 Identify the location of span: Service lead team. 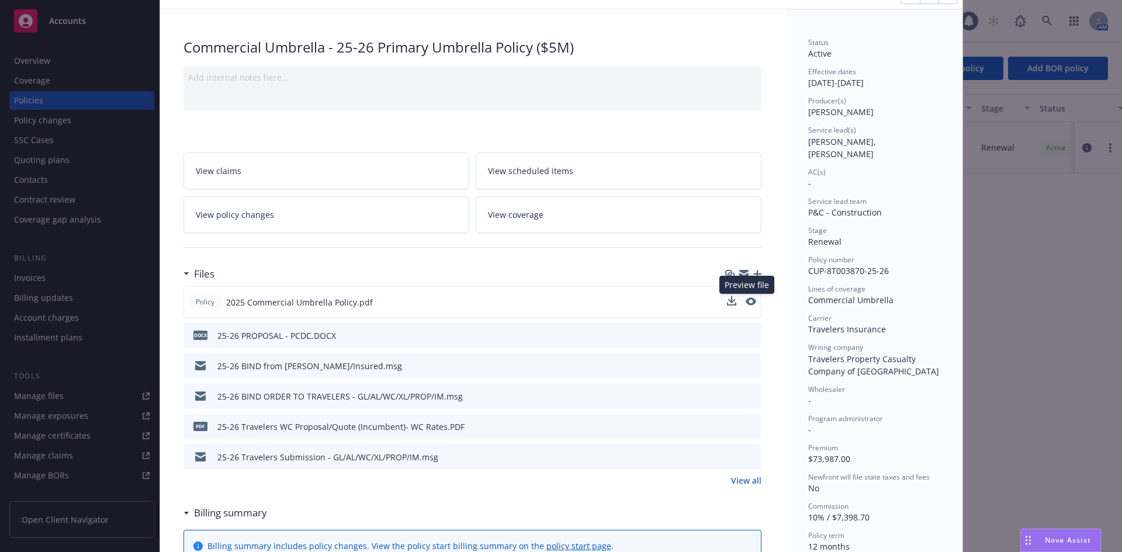
(838, 201).